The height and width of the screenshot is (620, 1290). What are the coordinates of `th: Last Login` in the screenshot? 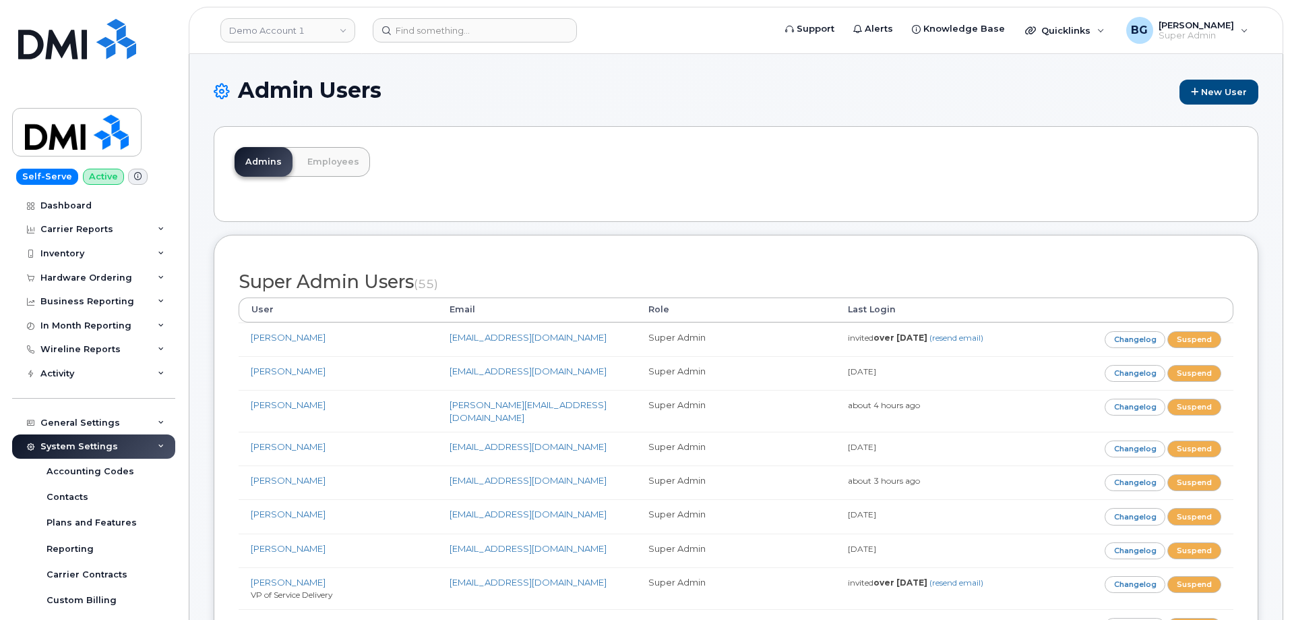 It's located at (935, 309).